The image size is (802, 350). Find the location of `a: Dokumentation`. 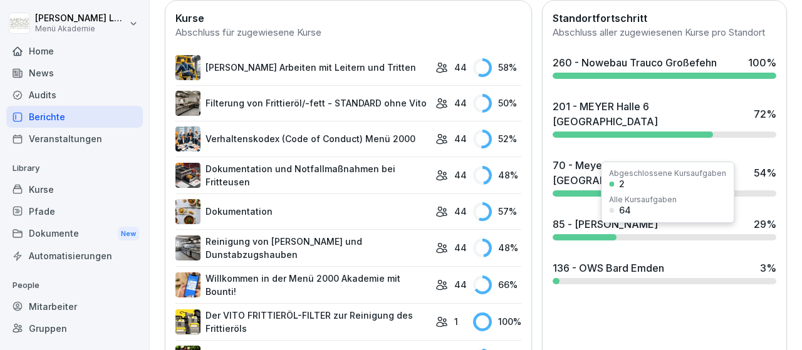

a: Dokumentation is located at coordinates (302, 212).